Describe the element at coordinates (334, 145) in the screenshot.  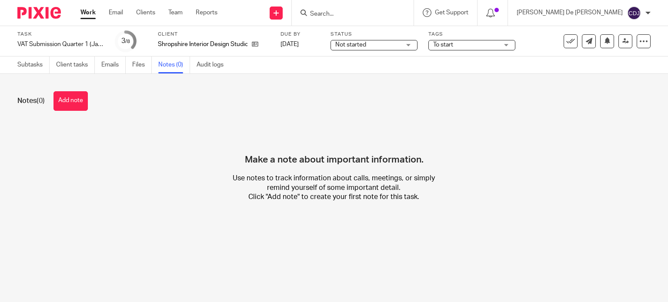
I see `h4: Make a note about important information.` at that location.